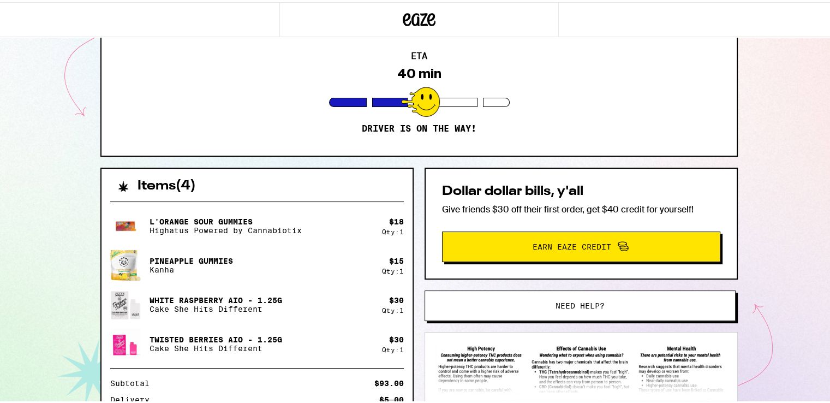 This screenshot has width=830, height=403. What do you see at coordinates (581, 189) in the screenshot?
I see `h2: Dollar dollar bills, y'all` at bounding box center [581, 189].